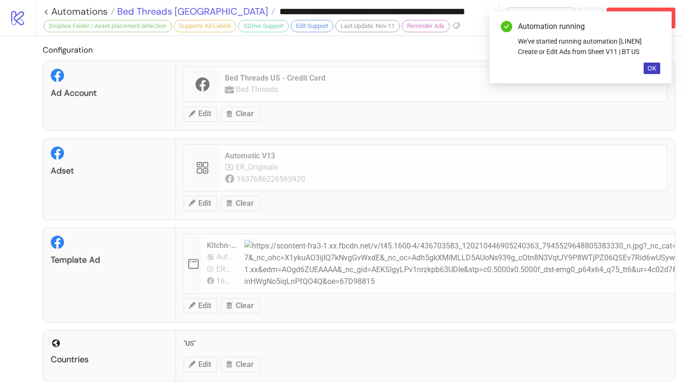  I want to click on div: Supports Ad Labels, so click(205, 26).